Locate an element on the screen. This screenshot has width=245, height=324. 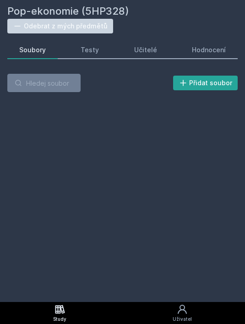
h2: Pop-ekonomie (5HP328) is located at coordinates (122, 11).